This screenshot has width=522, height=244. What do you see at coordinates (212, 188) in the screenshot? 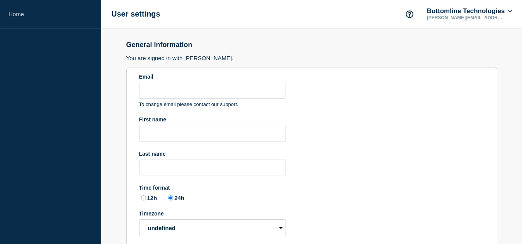
I see `div: Time format` at bounding box center [212, 188].